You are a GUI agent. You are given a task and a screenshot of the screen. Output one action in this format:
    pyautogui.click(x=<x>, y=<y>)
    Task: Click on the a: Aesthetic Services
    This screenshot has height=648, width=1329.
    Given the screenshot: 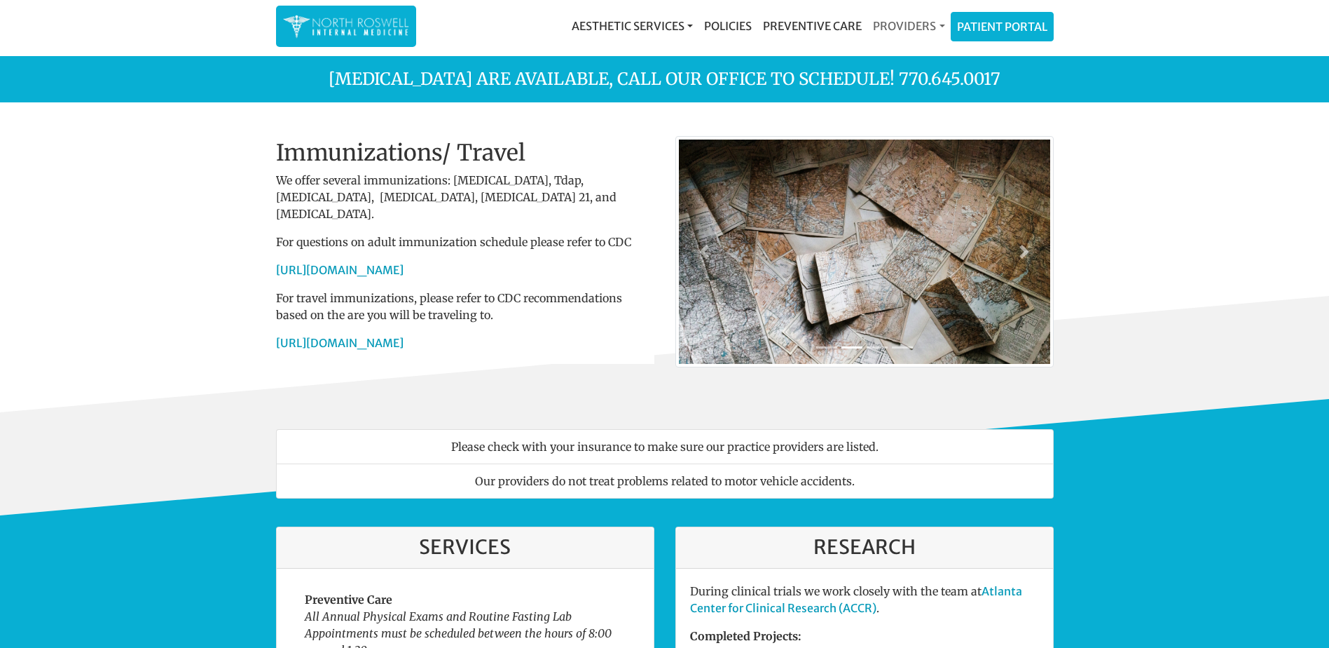 What is the action you would take?
    pyautogui.click(x=632, y=26)
    